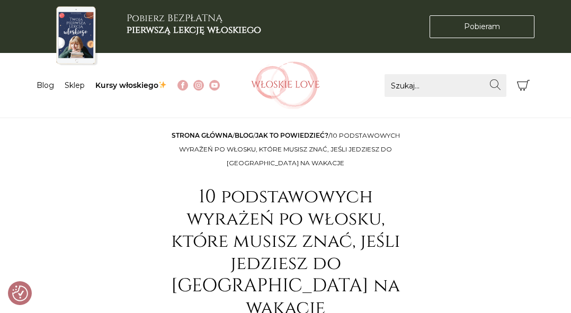  Describe the element at coordinates (194, 30) in the screenshot. I see `b: pierwszą lekcję włoskiego` at that location.